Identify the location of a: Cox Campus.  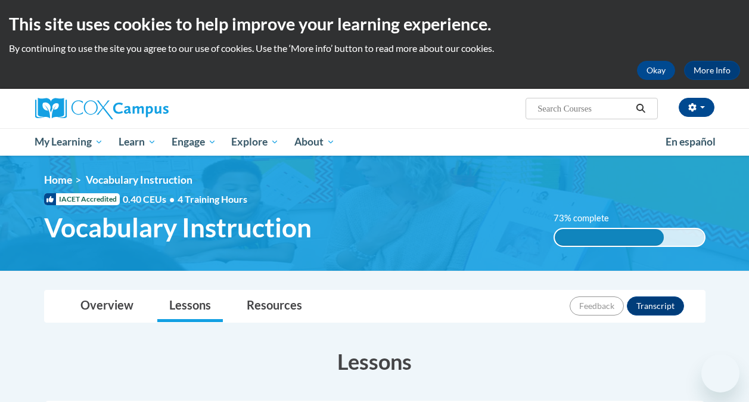
(142, 109).